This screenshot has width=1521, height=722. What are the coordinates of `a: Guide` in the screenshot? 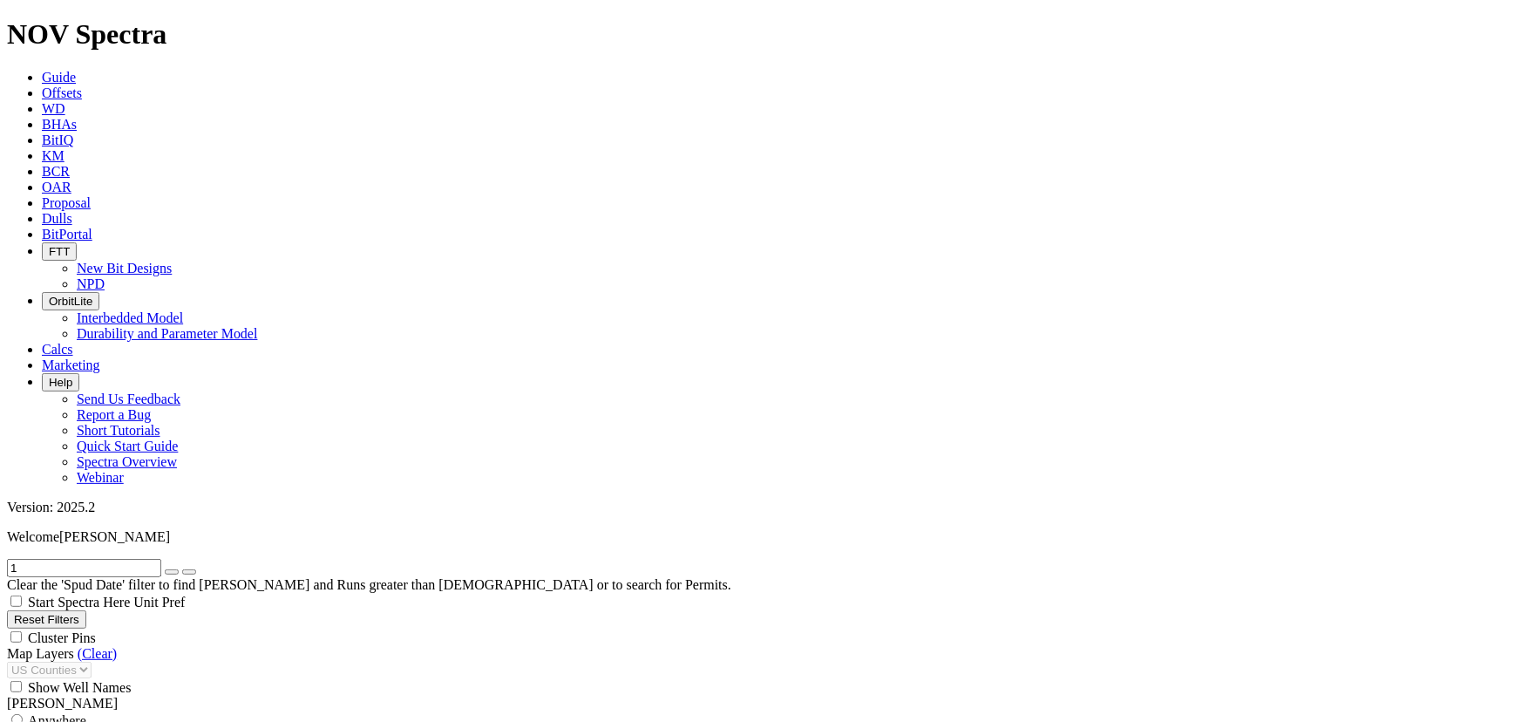 It's located at (58, 77).